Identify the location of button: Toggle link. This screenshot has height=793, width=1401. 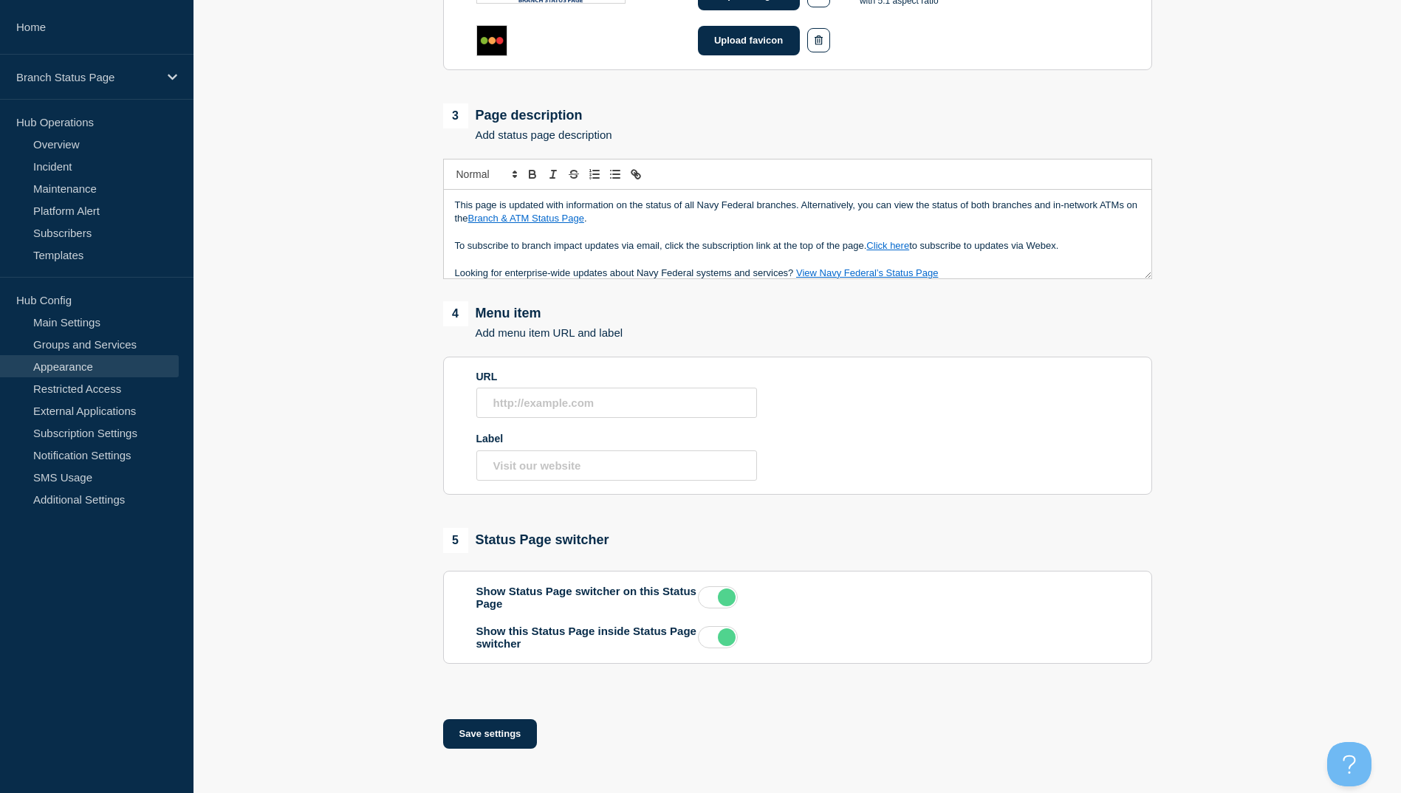
(636, 174).